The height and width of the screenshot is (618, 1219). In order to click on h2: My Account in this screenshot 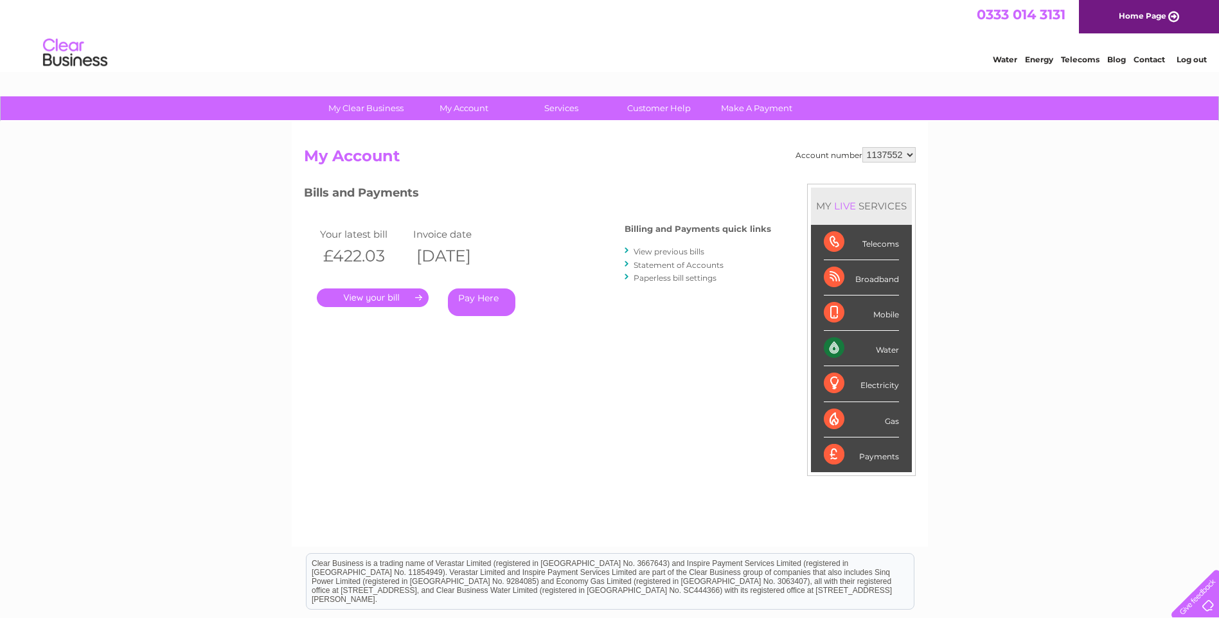, I will do `click(610, 159)`.